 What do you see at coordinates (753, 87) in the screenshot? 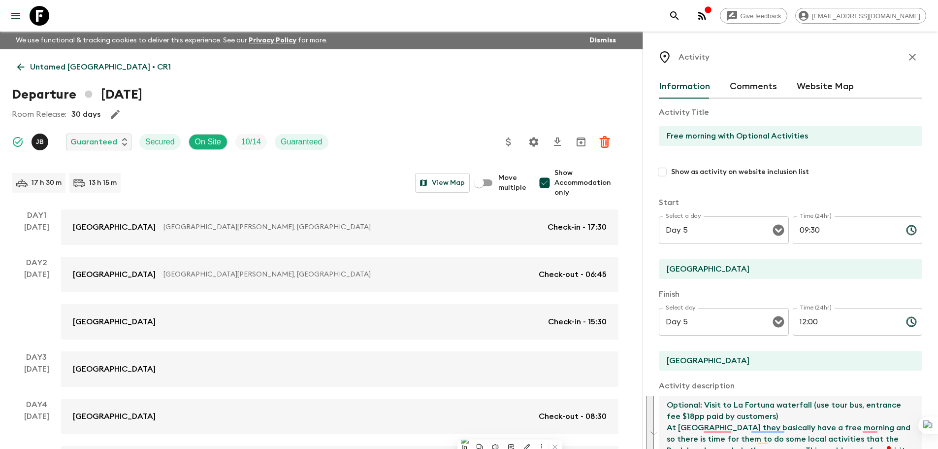
I see `button: Comments` at bounding box center [753, 87].